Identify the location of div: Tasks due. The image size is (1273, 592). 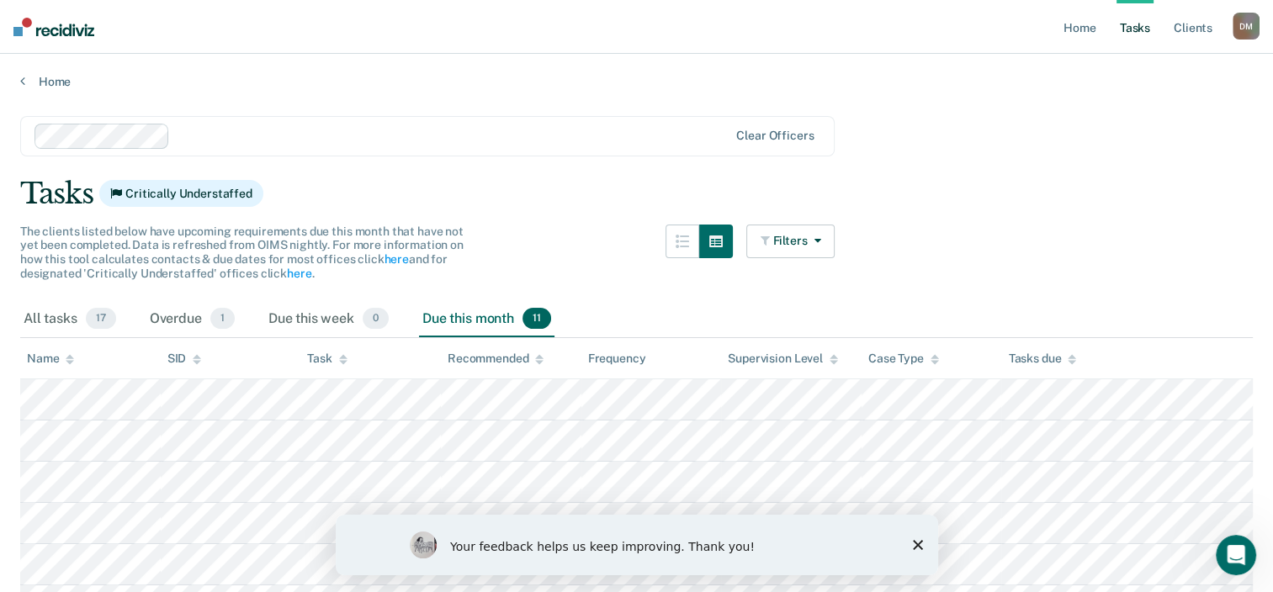
(1041, 358).